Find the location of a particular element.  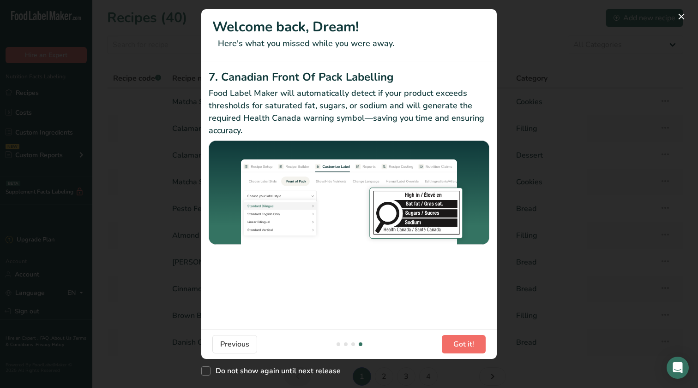

span: Previous is located at coordinates (234, 345).